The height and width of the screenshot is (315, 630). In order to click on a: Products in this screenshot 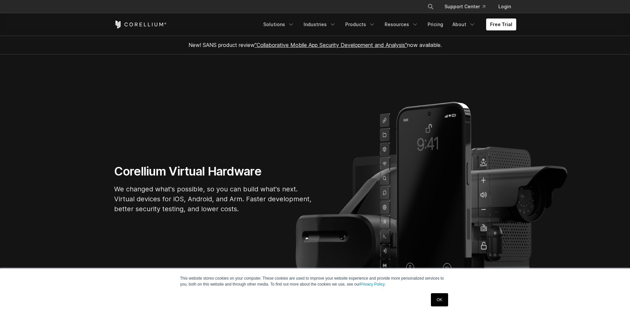, I will do `click(360, 24)`.